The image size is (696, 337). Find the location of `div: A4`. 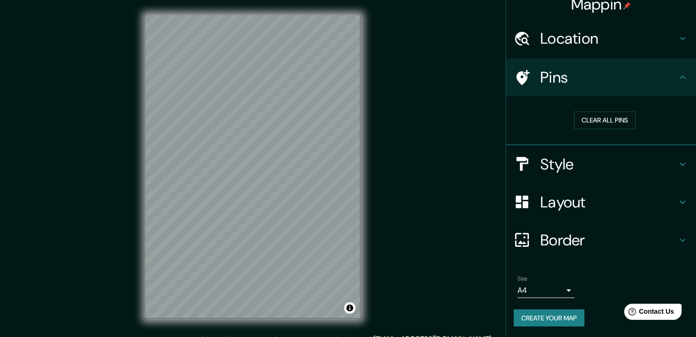

div: A4 is located at coordinates (546, 291).